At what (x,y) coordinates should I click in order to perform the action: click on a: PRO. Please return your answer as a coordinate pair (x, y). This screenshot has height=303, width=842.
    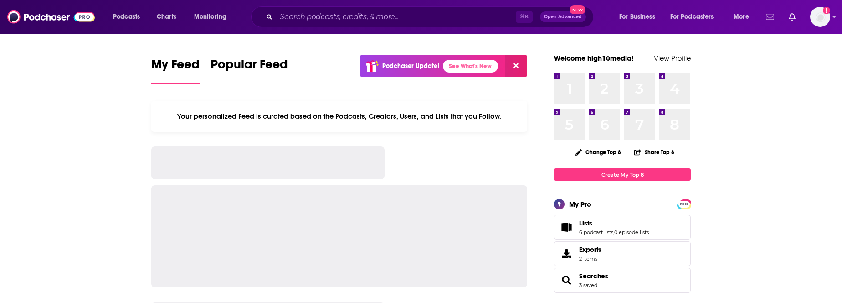
    Looking at the image, I should click on (684, 203).